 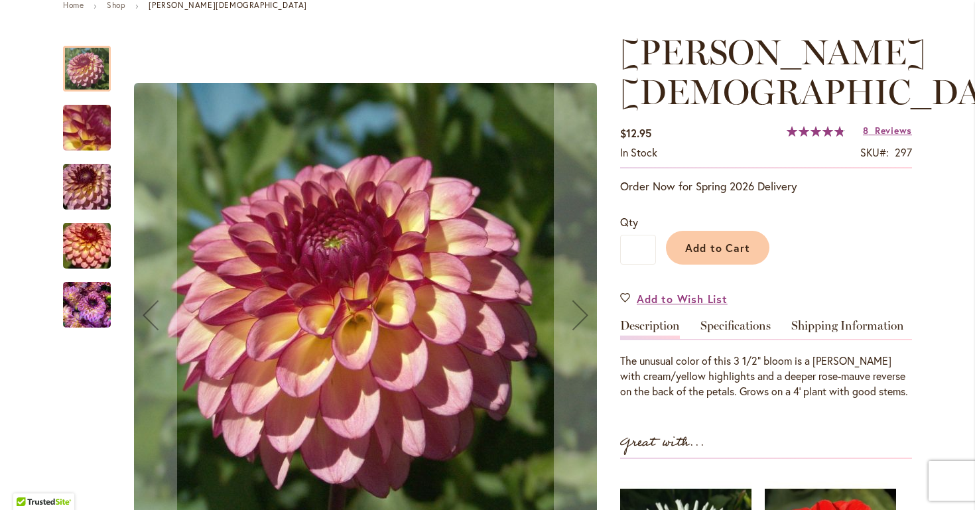 I want to click on a: Description, so click(x=650, y=329).